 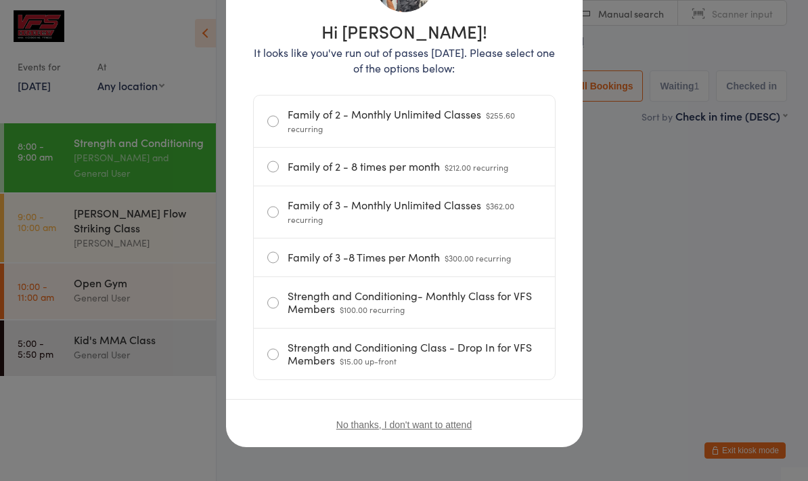 I want to click on button: No thanks, I don't want to attend, so click(x=404, y=425).